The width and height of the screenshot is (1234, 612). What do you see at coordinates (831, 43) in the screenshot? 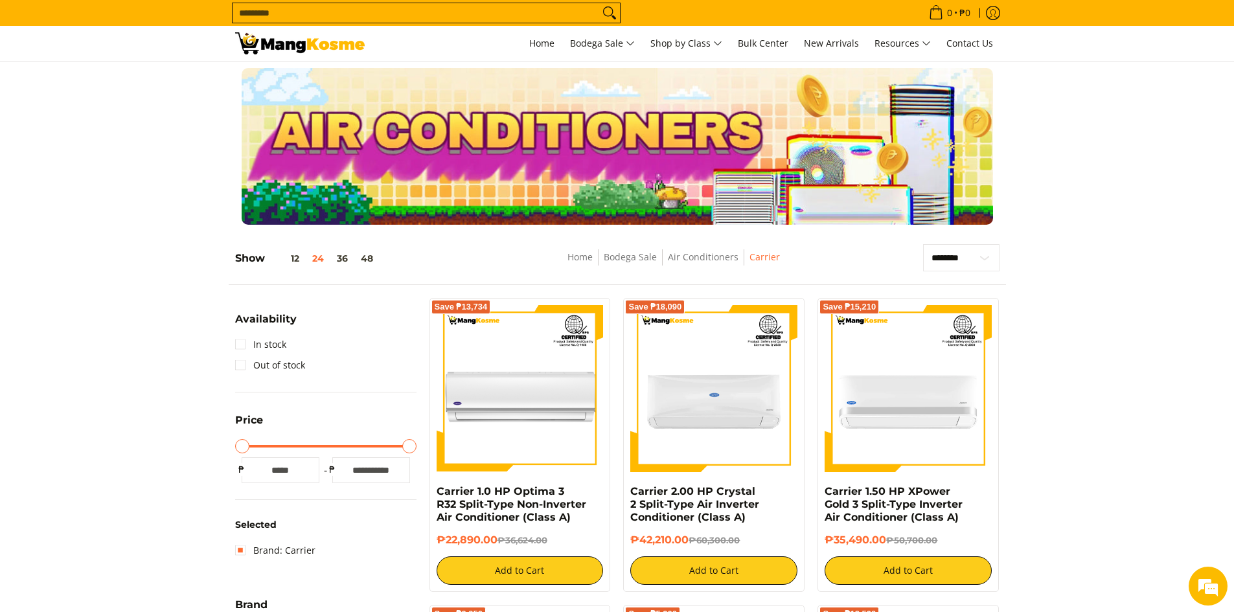
I see `span: New Arrivals` at bounding box center [831, 43].